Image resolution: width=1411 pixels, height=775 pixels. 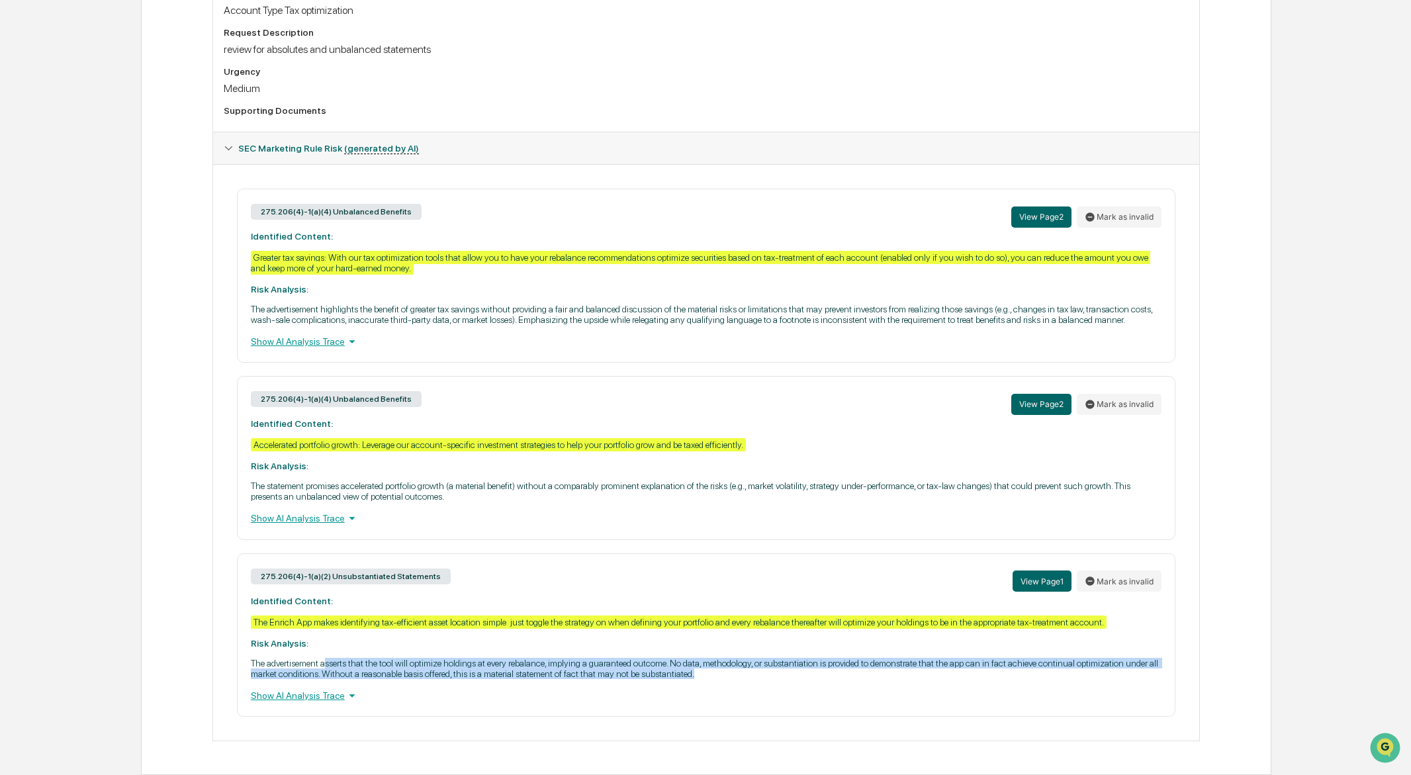 What do you see at coordinates (126, 297) in the screenshot?
I see `a: Powered byPylon` at bounding box center [126, 297].